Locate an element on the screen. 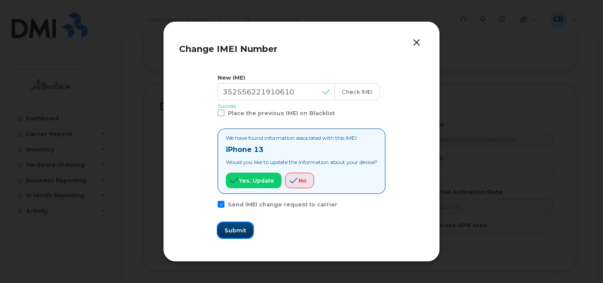  p: Would you like to update the information about your device? is located at coordinates (302, 162).